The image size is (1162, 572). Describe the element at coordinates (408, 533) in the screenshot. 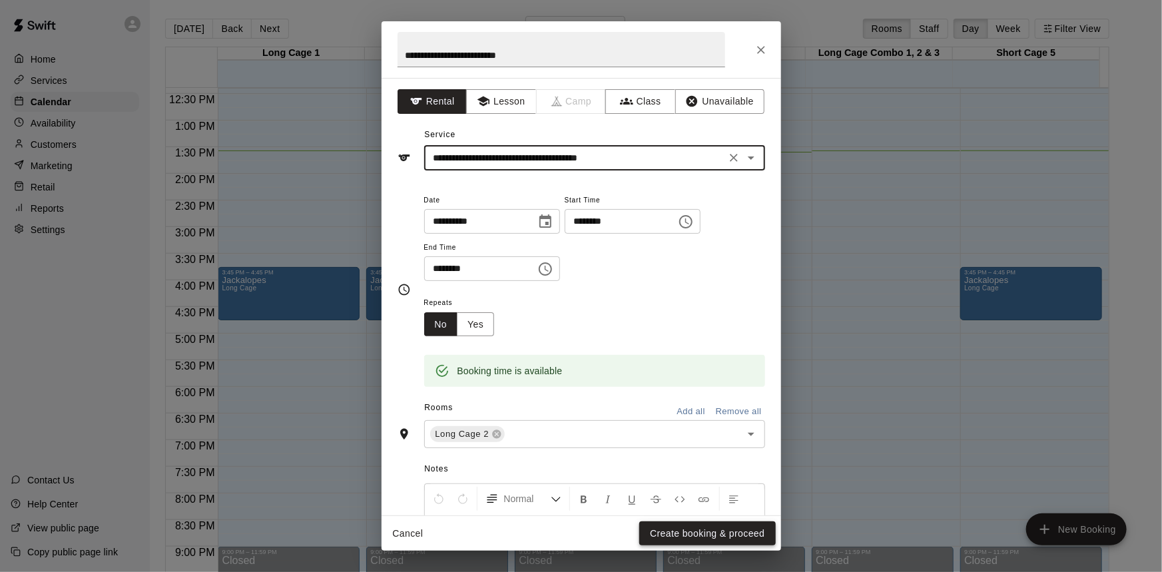

I see `button: Cancel` at that location.